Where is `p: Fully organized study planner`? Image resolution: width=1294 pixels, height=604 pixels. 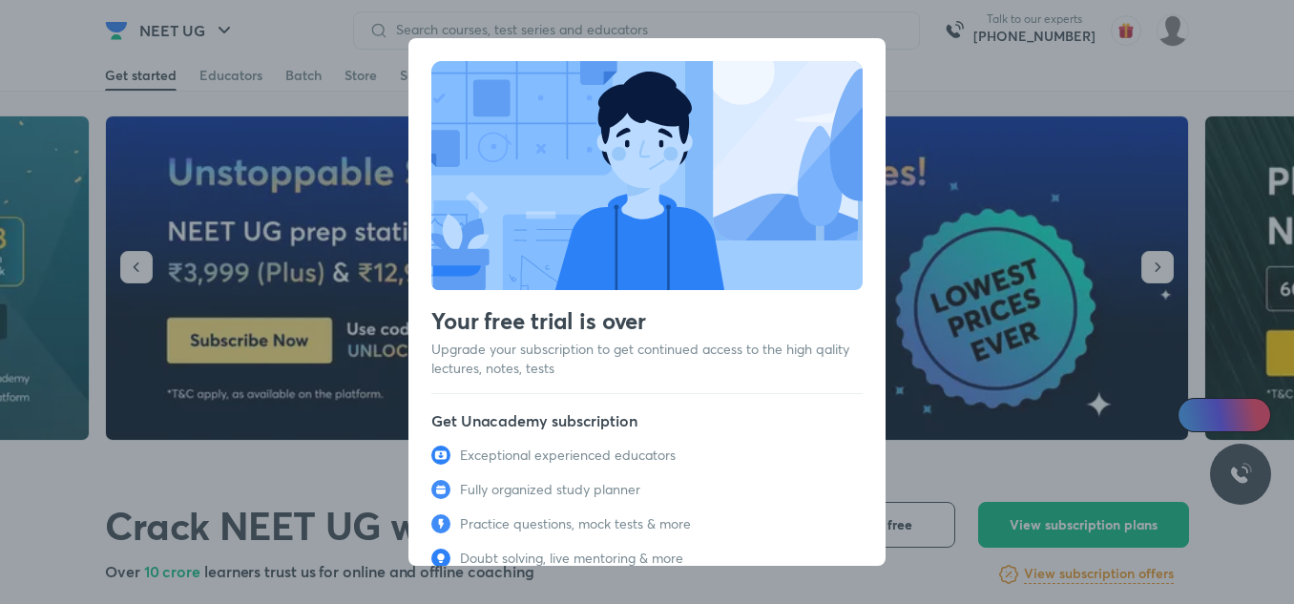 p: Fully organized study planner is located at coordinates (550, 490).